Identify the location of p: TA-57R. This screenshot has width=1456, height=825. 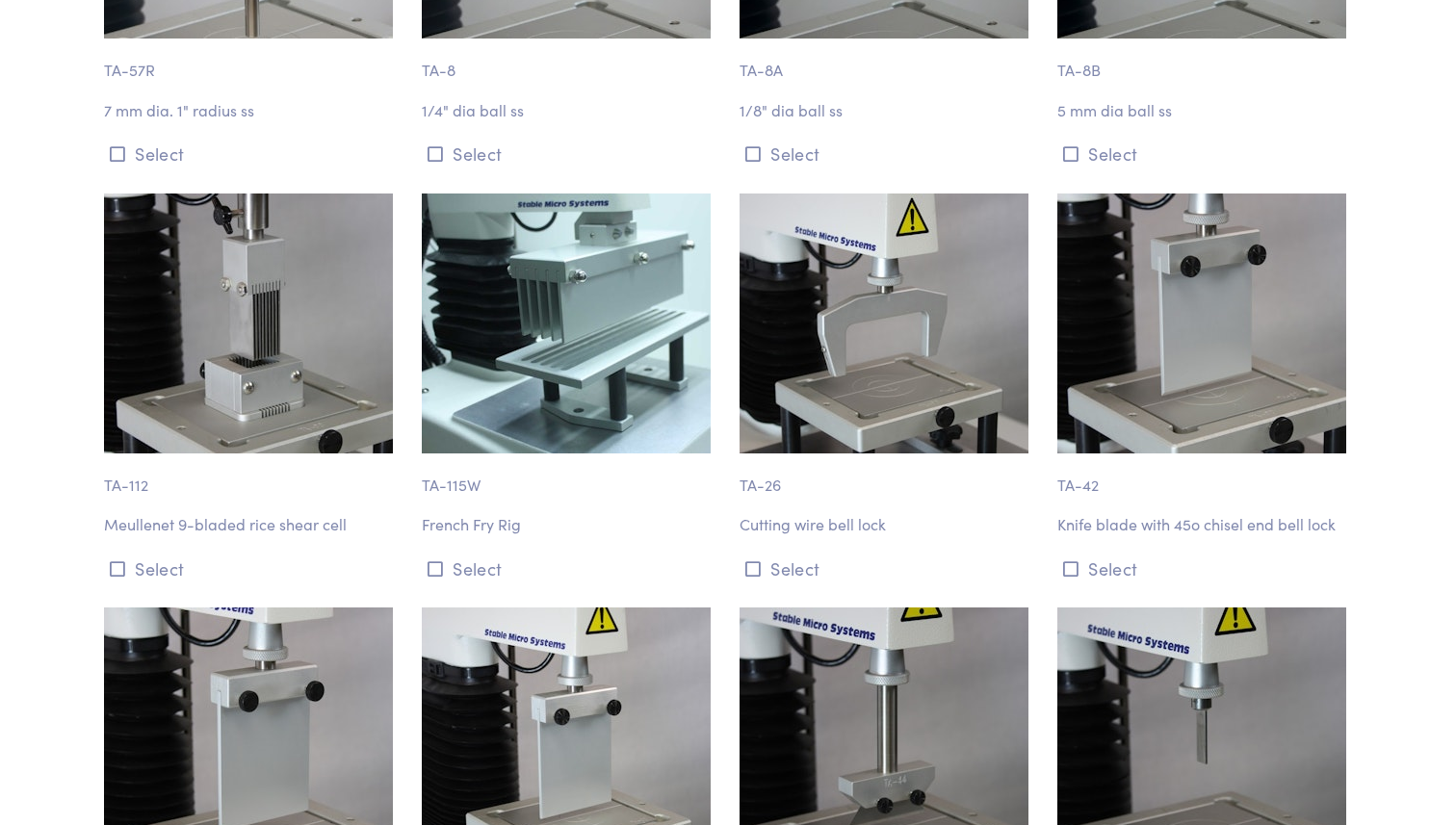
(252, 60).